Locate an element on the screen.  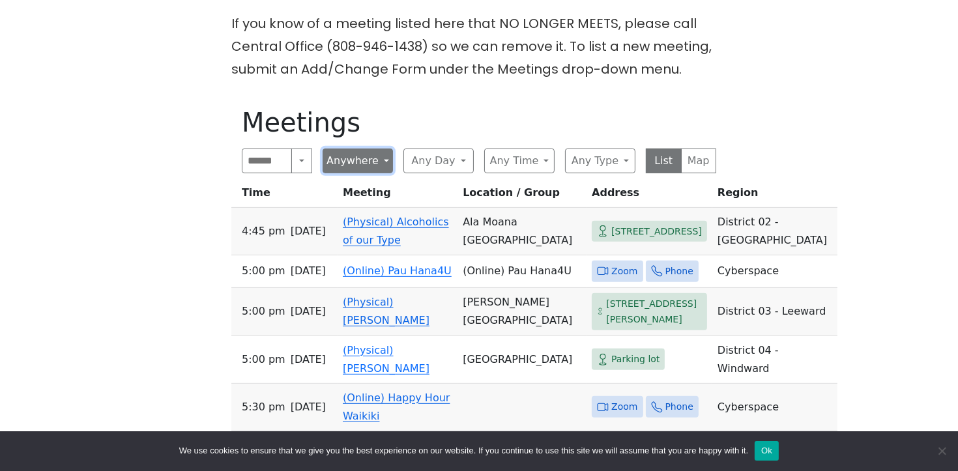
button: List is located at coordinates (664, 161).